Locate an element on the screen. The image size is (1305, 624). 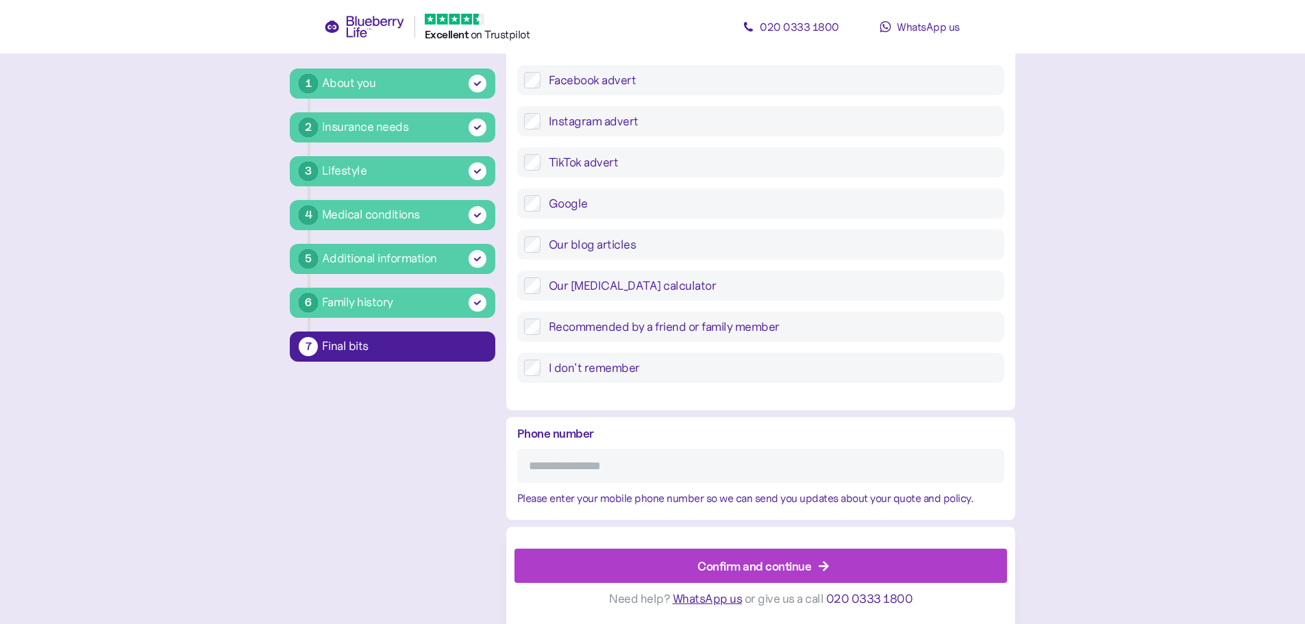
button: 5Additional information is located at coordinates (393, 259).